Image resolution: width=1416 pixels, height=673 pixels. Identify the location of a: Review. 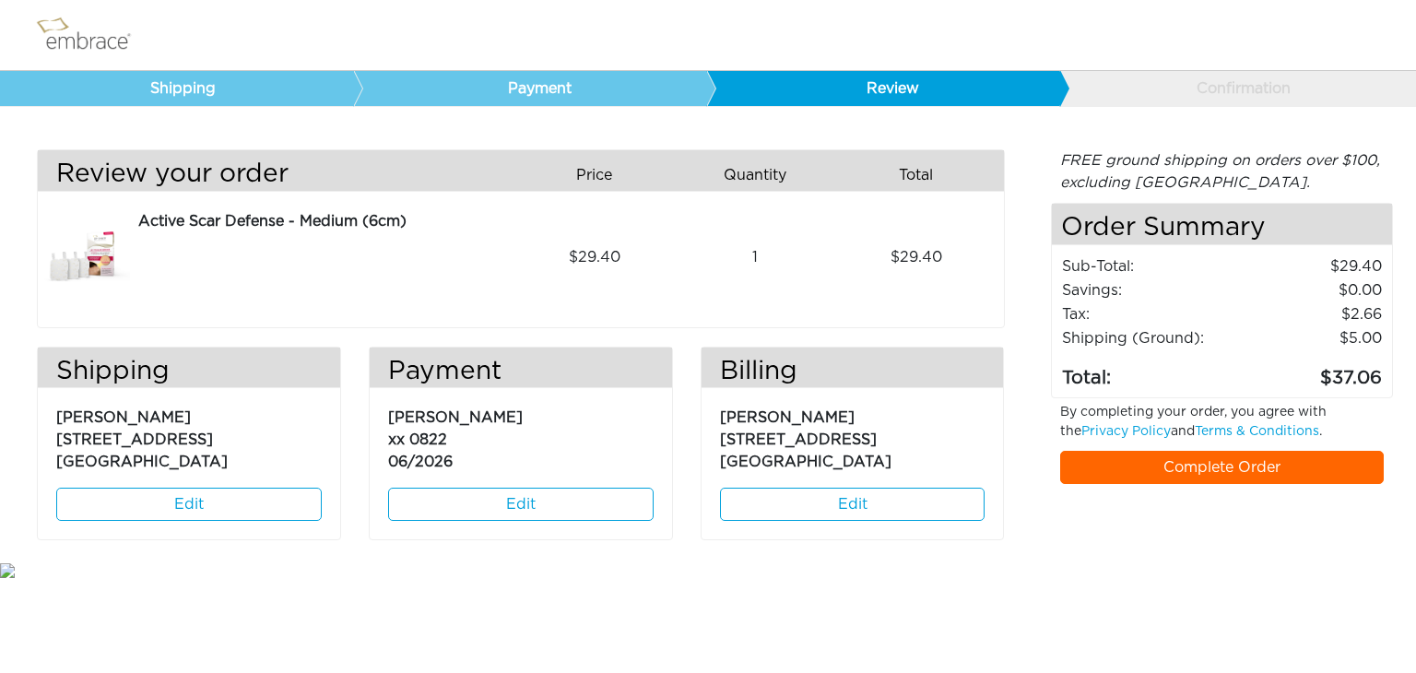
(883, 89).